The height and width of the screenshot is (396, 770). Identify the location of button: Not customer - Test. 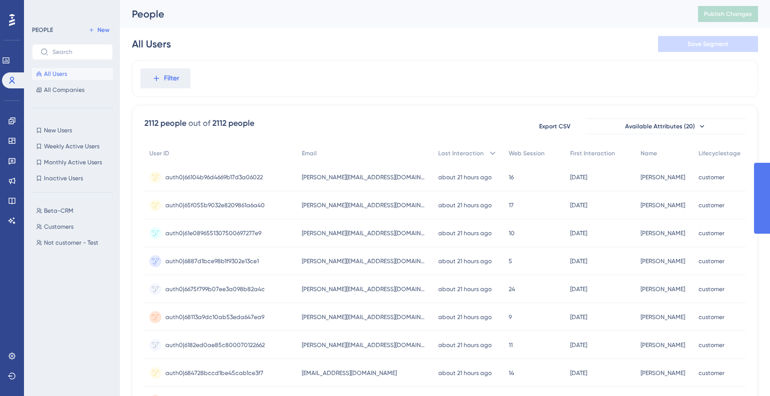
(75, 243).